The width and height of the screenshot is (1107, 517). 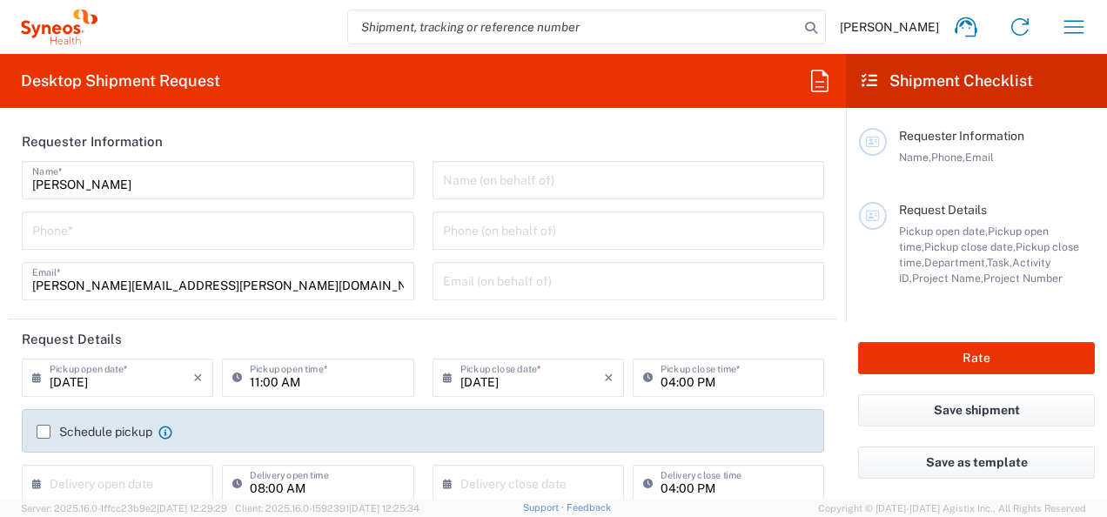 I want to click on h2: Desktop Shipment Request, so click(x=120, y=81).